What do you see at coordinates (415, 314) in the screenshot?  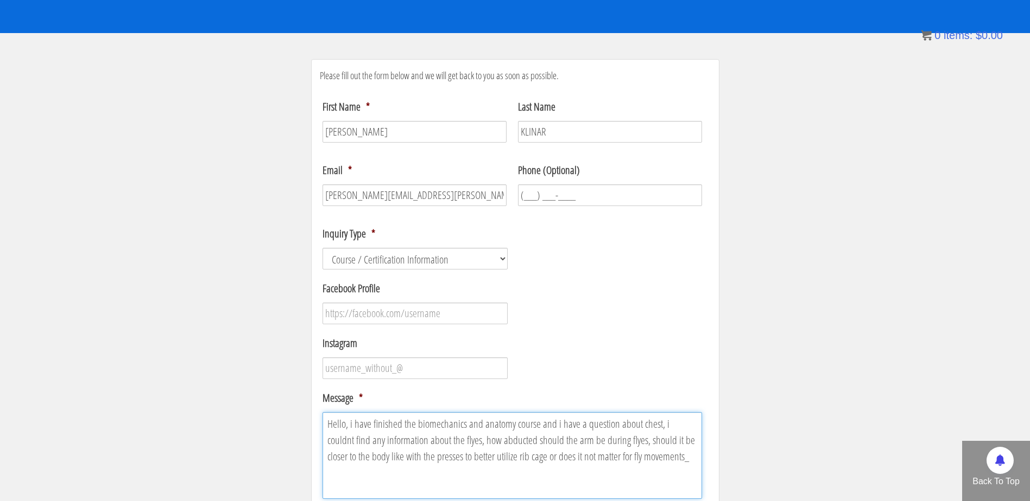 I see `input: https://facebook.com/username` at bounding box center [415, 314].